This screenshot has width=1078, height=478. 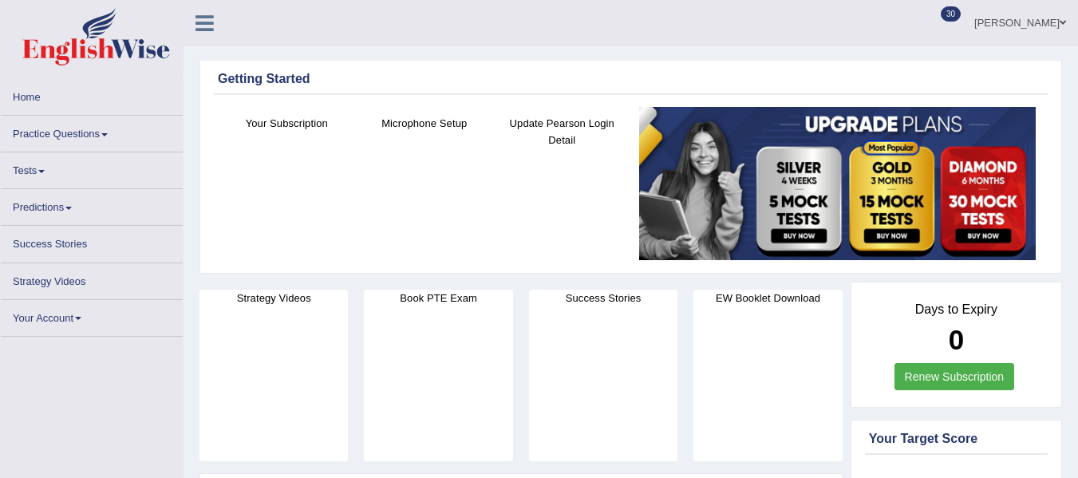 I want to click on h4: EW Booklet Download, so click(x=768, y=298).